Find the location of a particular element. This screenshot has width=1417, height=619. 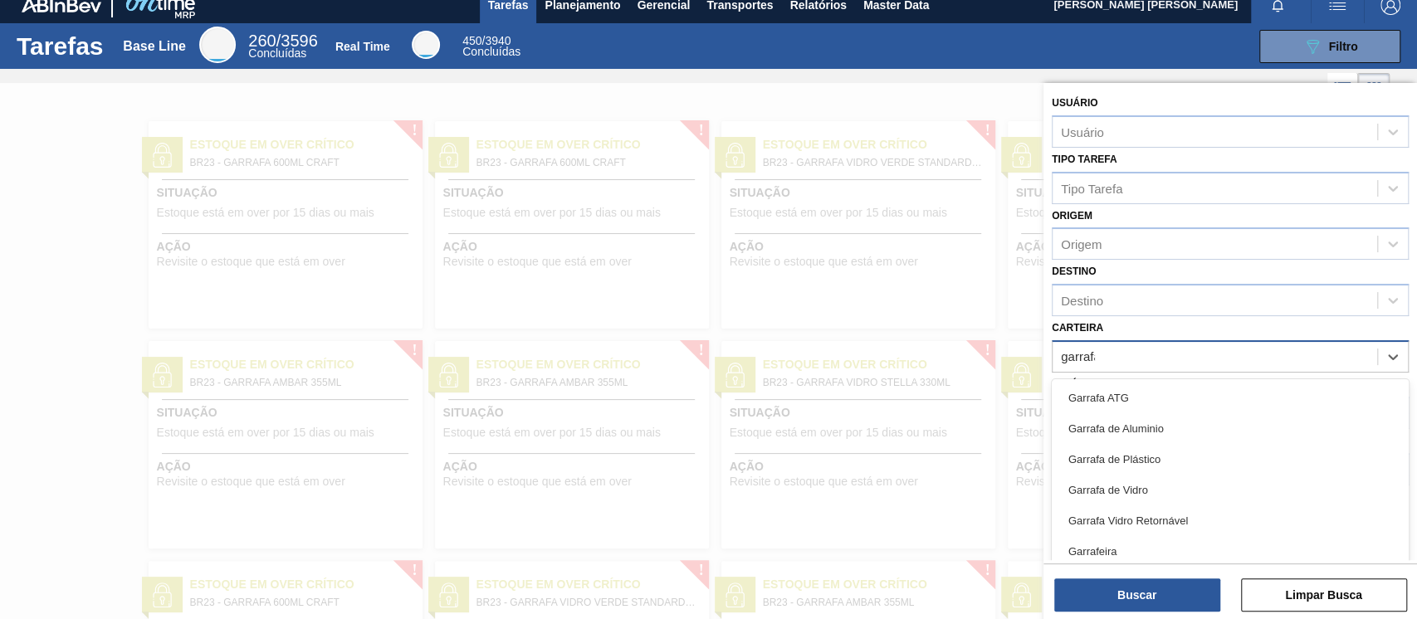

label: Origem is located at coordinates (1072, 216).